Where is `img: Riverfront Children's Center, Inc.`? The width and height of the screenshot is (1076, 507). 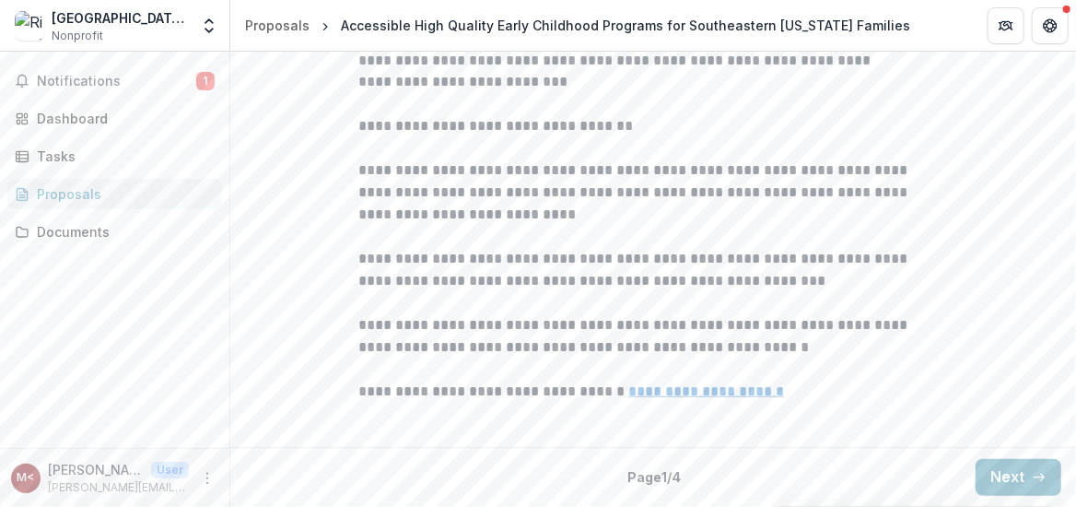
img: Riverfront Children's Center, Inc. is located at coordinates (29, 26).